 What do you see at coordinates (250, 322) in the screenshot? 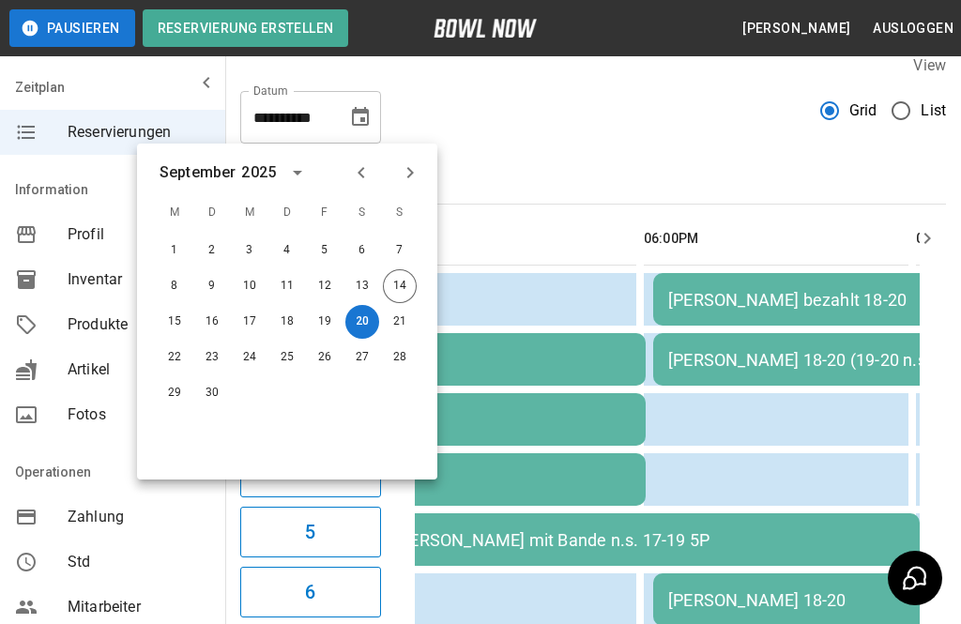
I see `button: 17. Sep. 2025` at bounding box center [250, 322].